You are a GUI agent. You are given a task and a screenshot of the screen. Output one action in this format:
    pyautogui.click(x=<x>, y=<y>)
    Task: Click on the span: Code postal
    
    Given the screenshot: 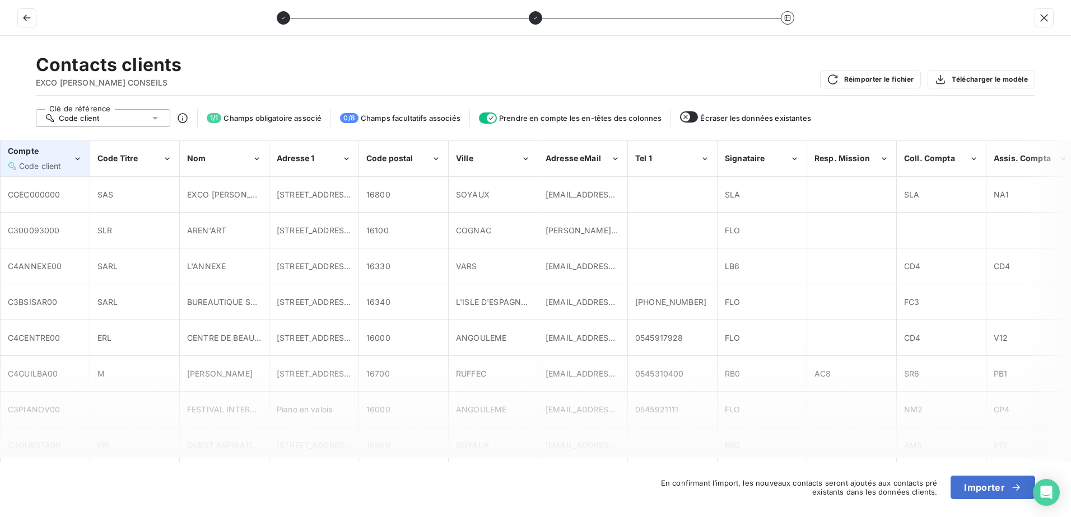 What is the action you would take?
    pyautogui.click(x=390, y=158)
    